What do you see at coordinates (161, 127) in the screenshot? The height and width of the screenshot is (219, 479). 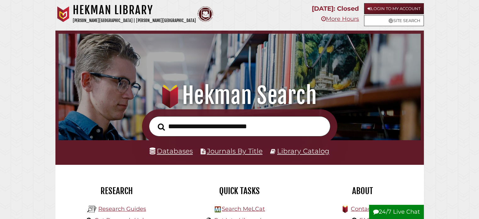 I see `button: Search` at bounding box center [161, 127].